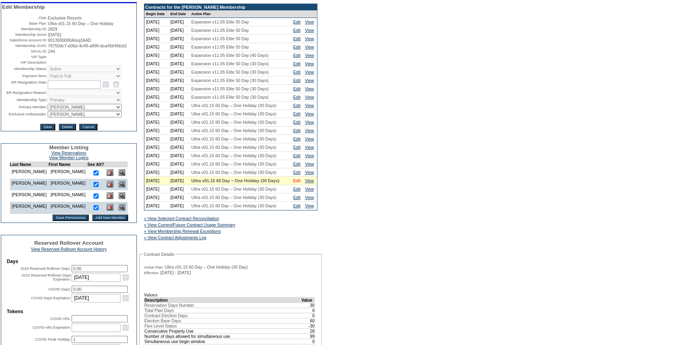  Describe the element at coordinates (24, 114) in the screenshot. I see `td: Exclusive Ambassador:` at that location.